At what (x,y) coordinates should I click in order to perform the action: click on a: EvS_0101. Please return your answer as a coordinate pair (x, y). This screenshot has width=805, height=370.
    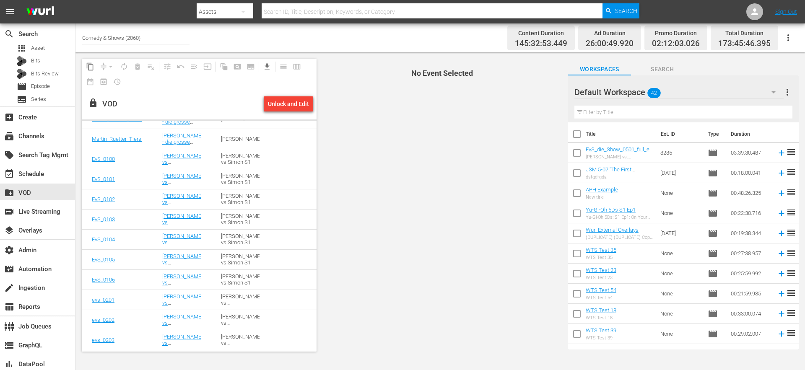
    Looking at the image, I should click on (103, 179).